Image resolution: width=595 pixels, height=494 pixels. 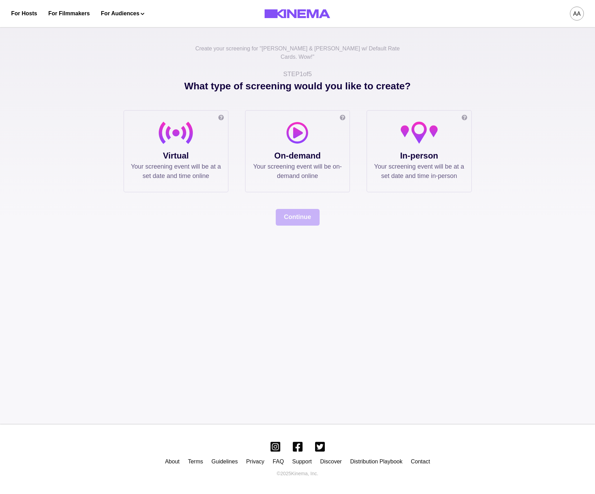 What do you see at coordinates (297, 217) in the screenshot?
I see `button: Continue` at bounding box center [297, 217].